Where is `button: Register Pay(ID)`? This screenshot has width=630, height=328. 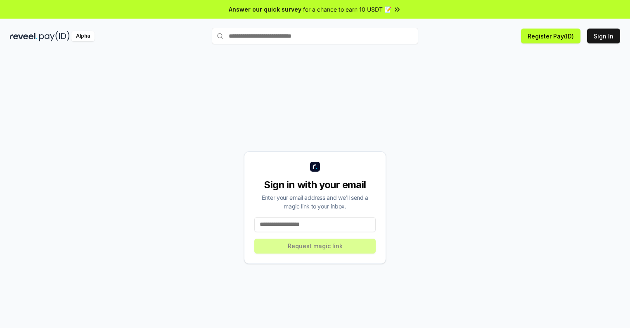 button: Register Pay(ID) is located at coordinates (551, 36).